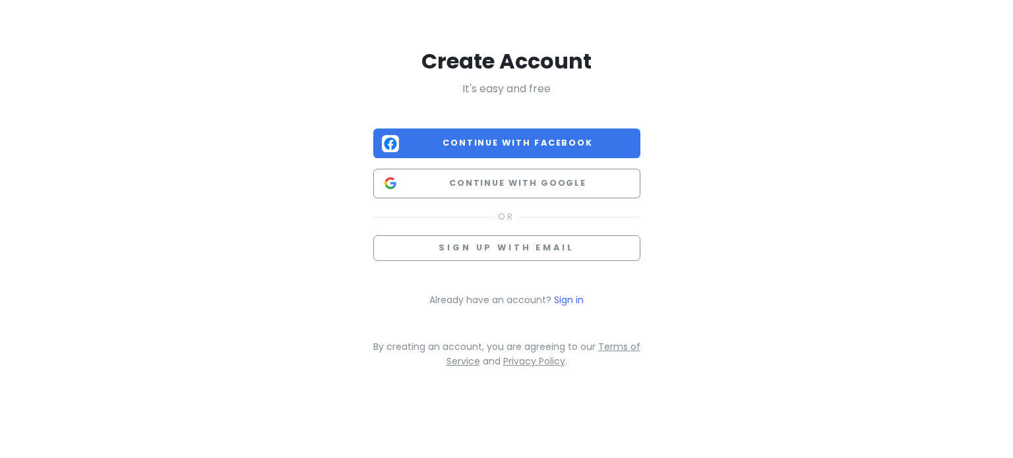  I want to click on p: It's easy and free, so click(507, 89).